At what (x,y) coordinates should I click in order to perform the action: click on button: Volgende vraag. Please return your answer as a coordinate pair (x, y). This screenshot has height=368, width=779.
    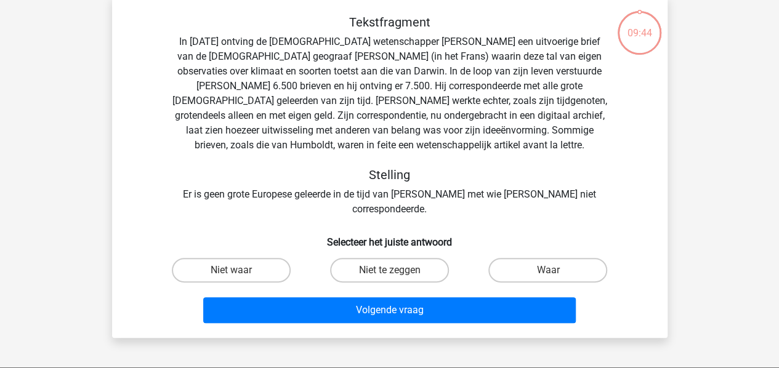
    Looking at the image, I should click on (389, 311).